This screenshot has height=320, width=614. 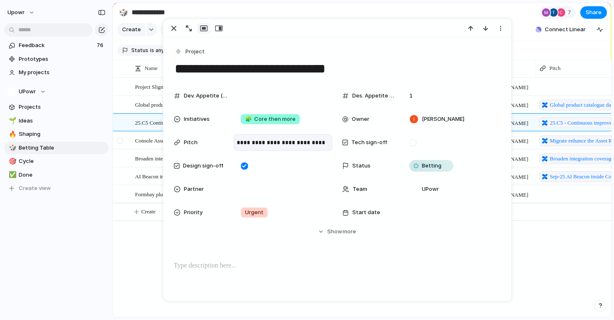 I want to click on span: 76, so click(x=101, y=45).